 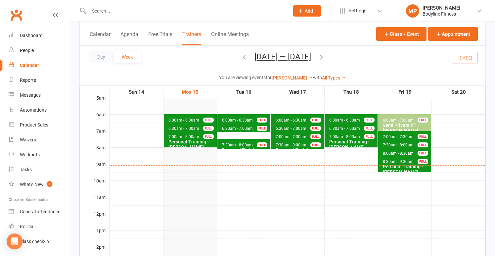 What do you see at coordinates (136, 92) in the screenshot?
I see `div: Sun 14` at bounding box center [136, 92].